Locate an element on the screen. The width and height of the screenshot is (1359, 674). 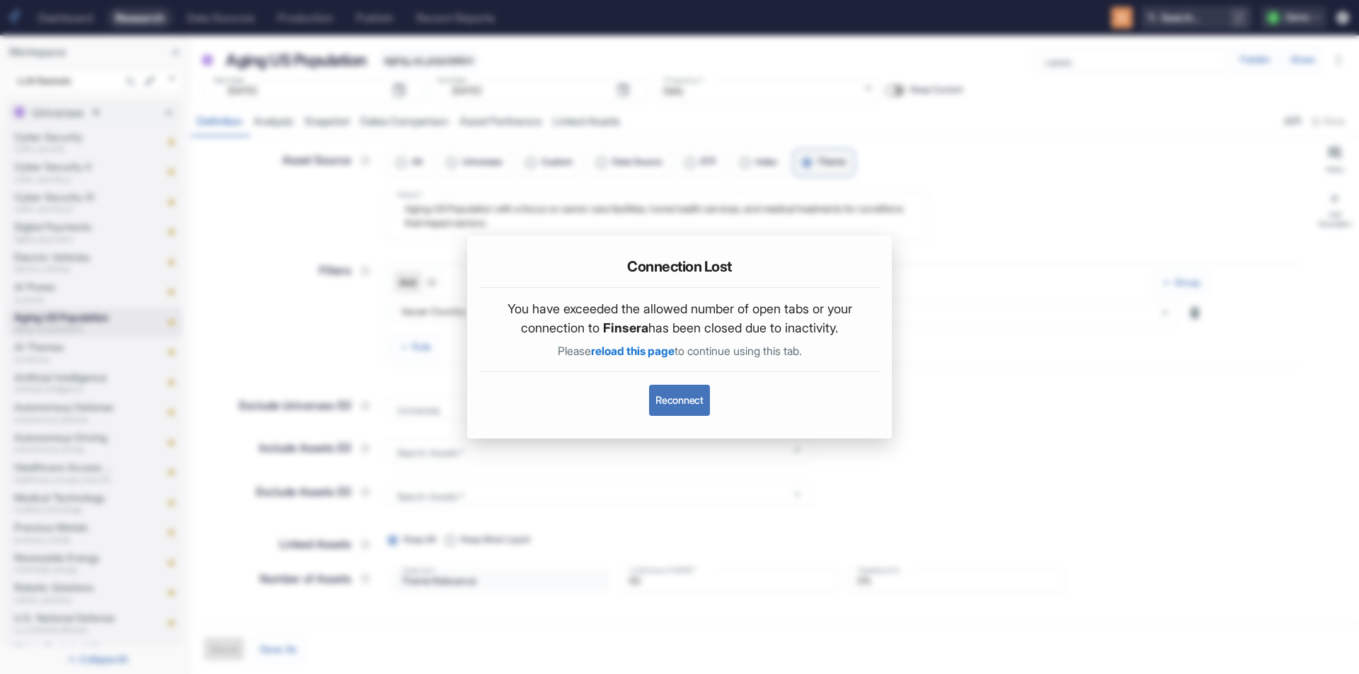
span: reload this page is located at coordinates (633, 351).